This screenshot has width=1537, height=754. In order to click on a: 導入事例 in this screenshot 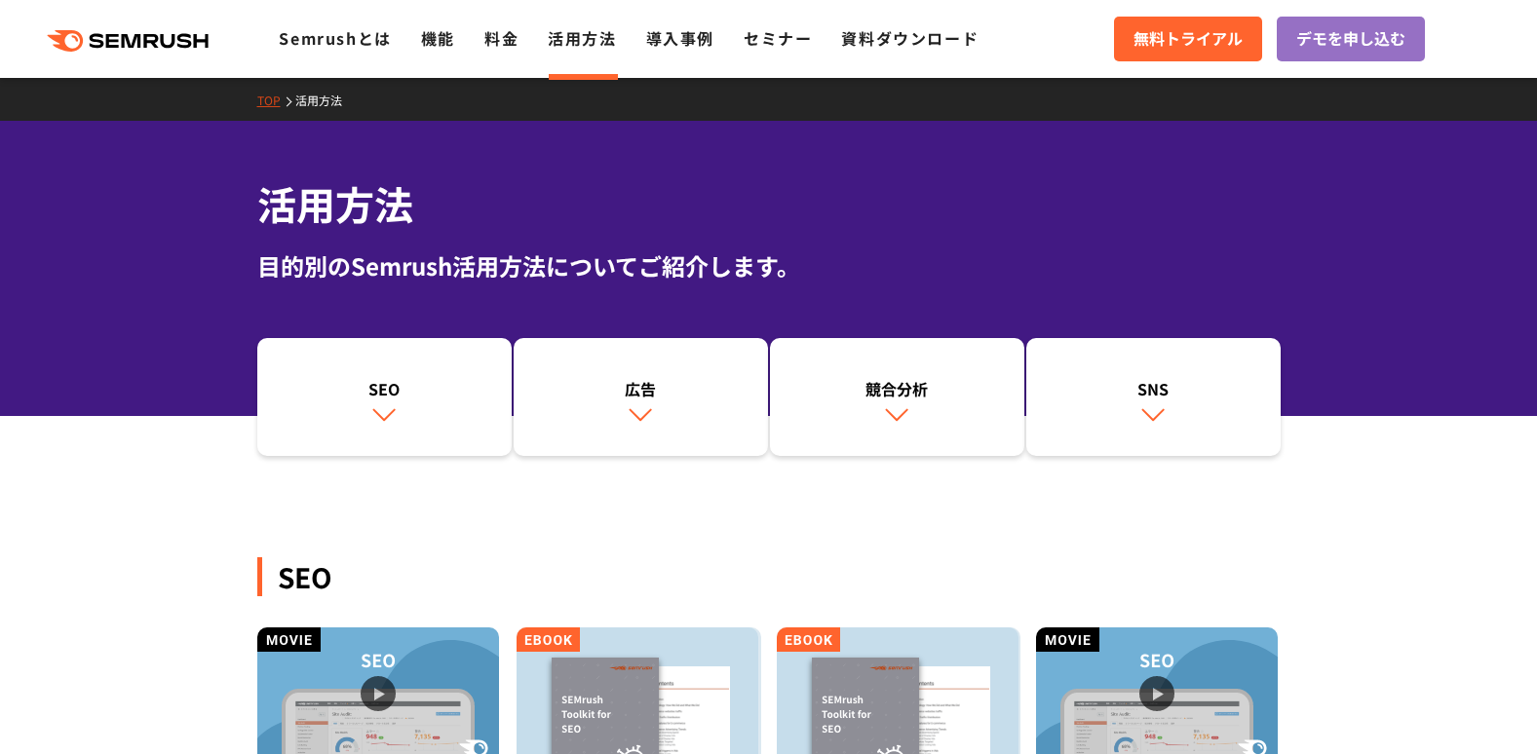, I will do `click(680, 38)`.